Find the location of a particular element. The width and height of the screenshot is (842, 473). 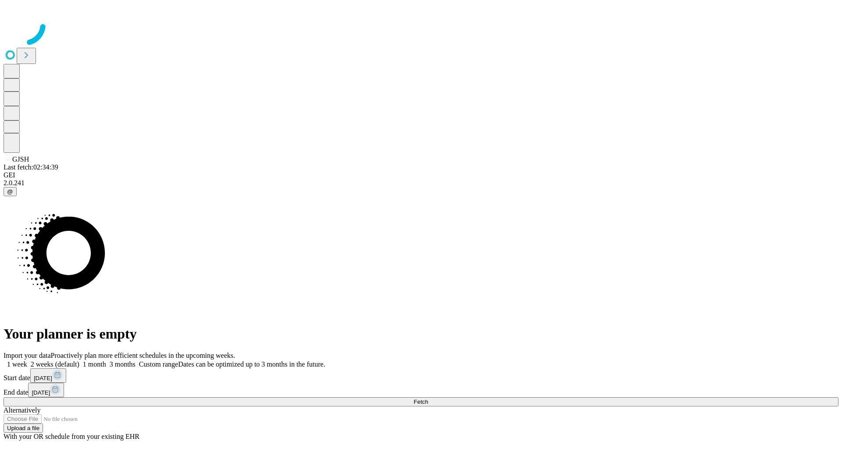

h1: Your planner is empty is located at coordinates (421, 334).